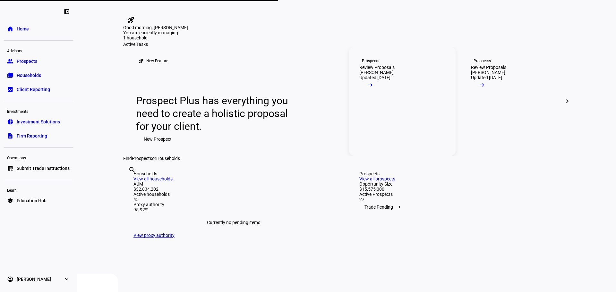 This screenshot has height=292, width=616. Describe the element at coordinates (233, 210) in the screenshot. I see `div: 95.92%` at that location.